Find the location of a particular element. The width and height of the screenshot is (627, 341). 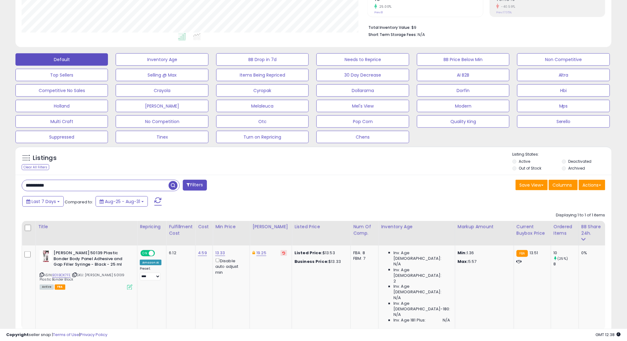

button: Turn on Repricing is located at coordinates (263, 137).